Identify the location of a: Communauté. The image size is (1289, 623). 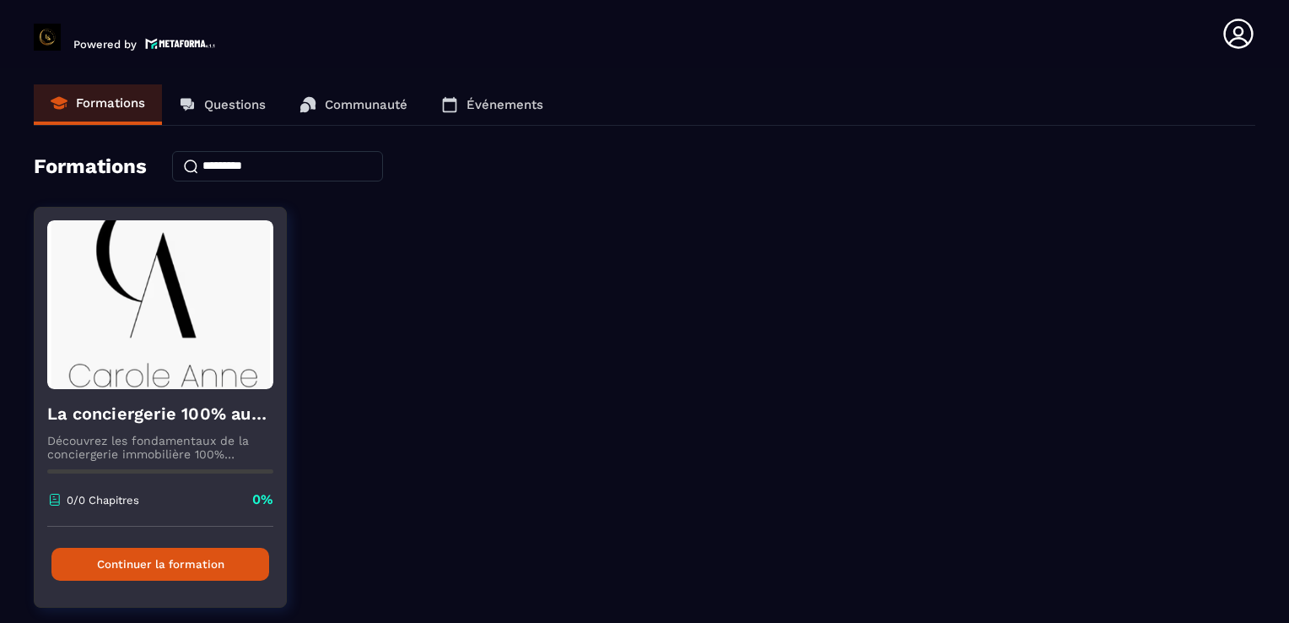
(354, 105).